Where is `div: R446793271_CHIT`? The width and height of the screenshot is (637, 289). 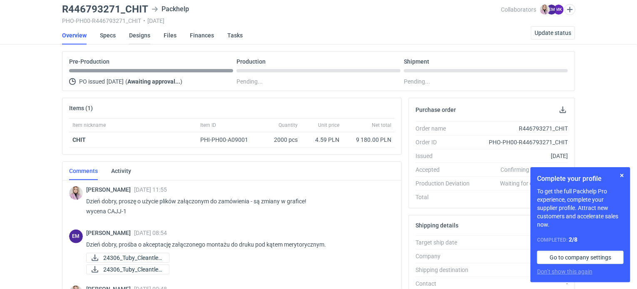
div: R446793271_CHIT is located at coordinates (522, 129).